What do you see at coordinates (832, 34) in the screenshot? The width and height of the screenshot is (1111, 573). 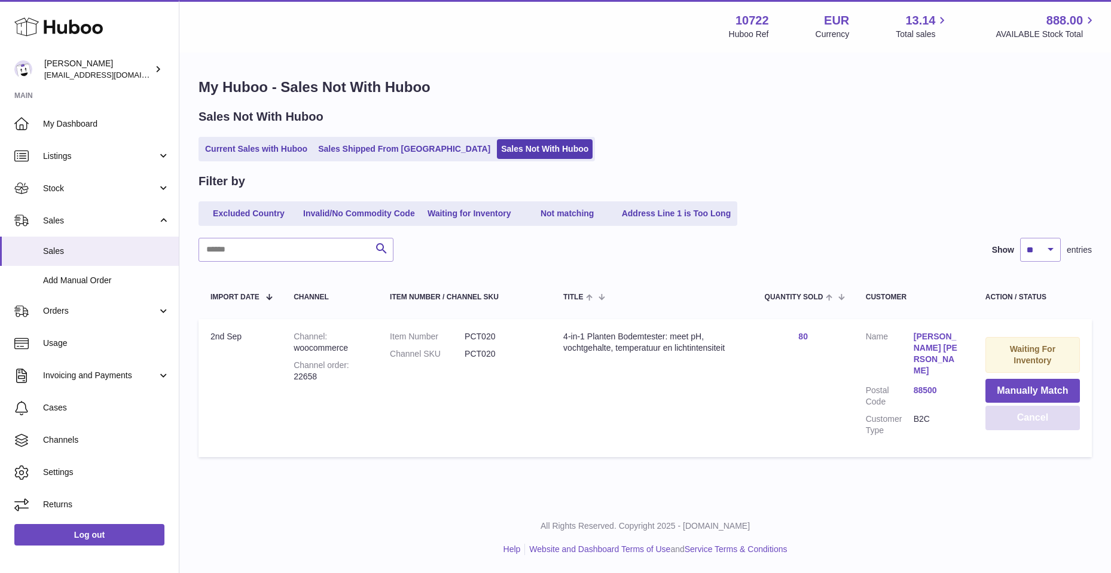 I see `div: Currency` at bounding box center [832, 34].